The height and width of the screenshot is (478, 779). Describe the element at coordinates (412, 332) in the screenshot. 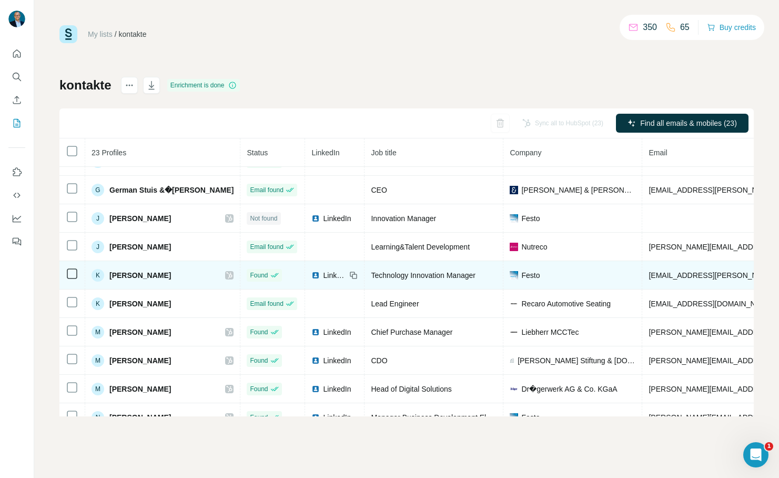

I see `span: Chief Purchase Manager` at that location.